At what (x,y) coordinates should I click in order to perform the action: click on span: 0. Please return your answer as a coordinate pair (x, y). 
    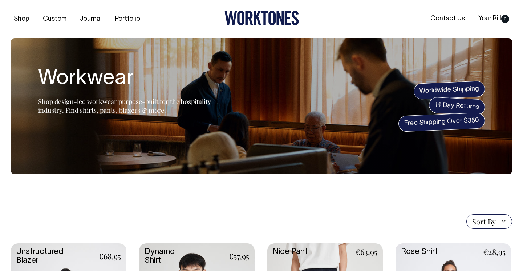
    Looking at the image, I should click on (506, 19).